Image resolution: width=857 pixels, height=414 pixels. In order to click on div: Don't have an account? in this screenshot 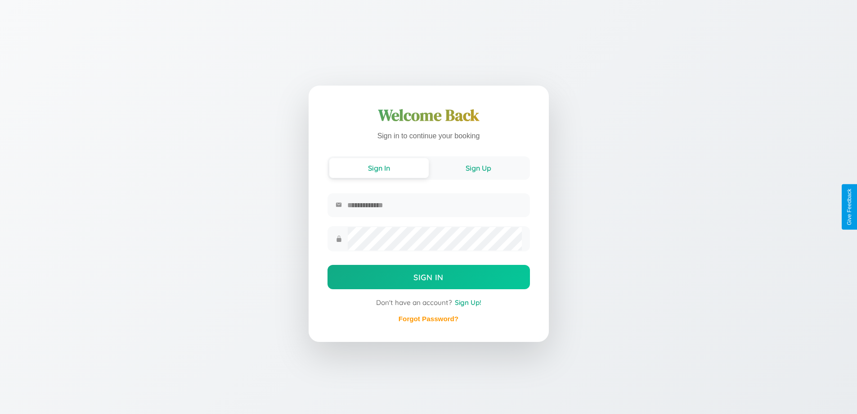, I will do `click(429, 302)`.